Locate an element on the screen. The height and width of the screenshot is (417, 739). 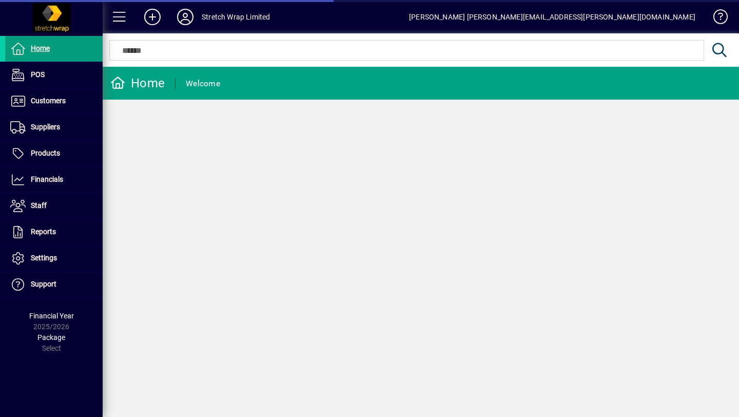
span: Products is located at coordinates (45, 153).